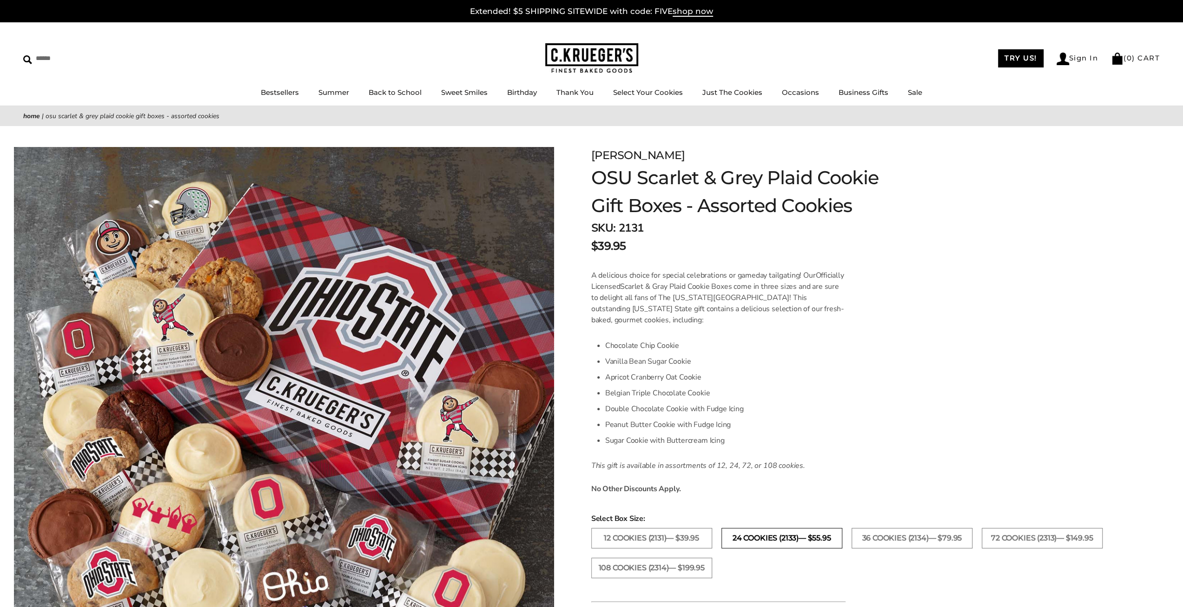  What do you see at coordinates (725, 440) in the screenshot?
I see `li: Sugar Cookie with Buttercream Icing` at bounding box center [725, 440].